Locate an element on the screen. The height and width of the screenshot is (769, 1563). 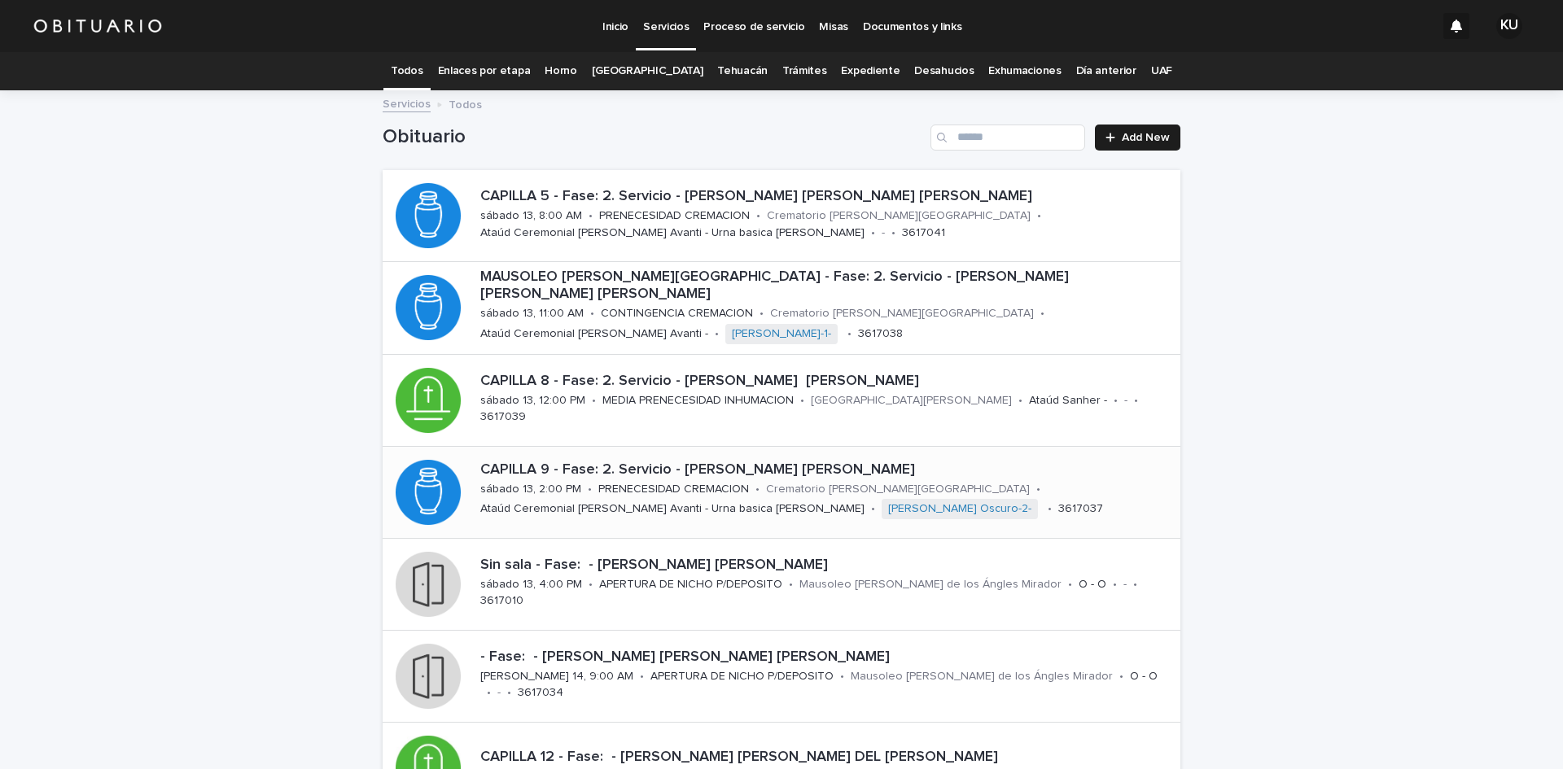
a: UAF is located at coordinates (1162, 71).